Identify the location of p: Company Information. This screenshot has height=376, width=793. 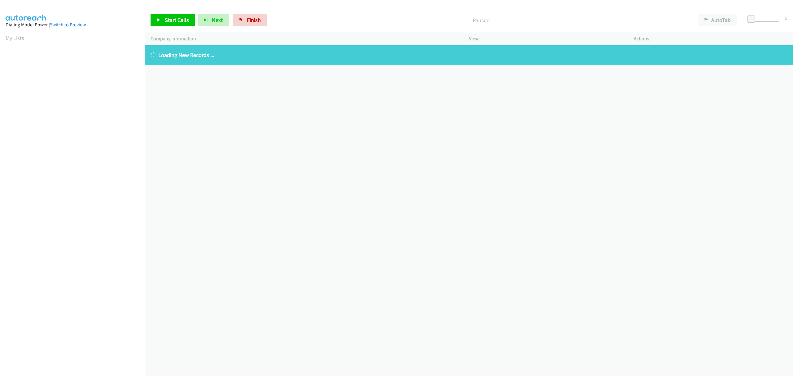
(304, 39).